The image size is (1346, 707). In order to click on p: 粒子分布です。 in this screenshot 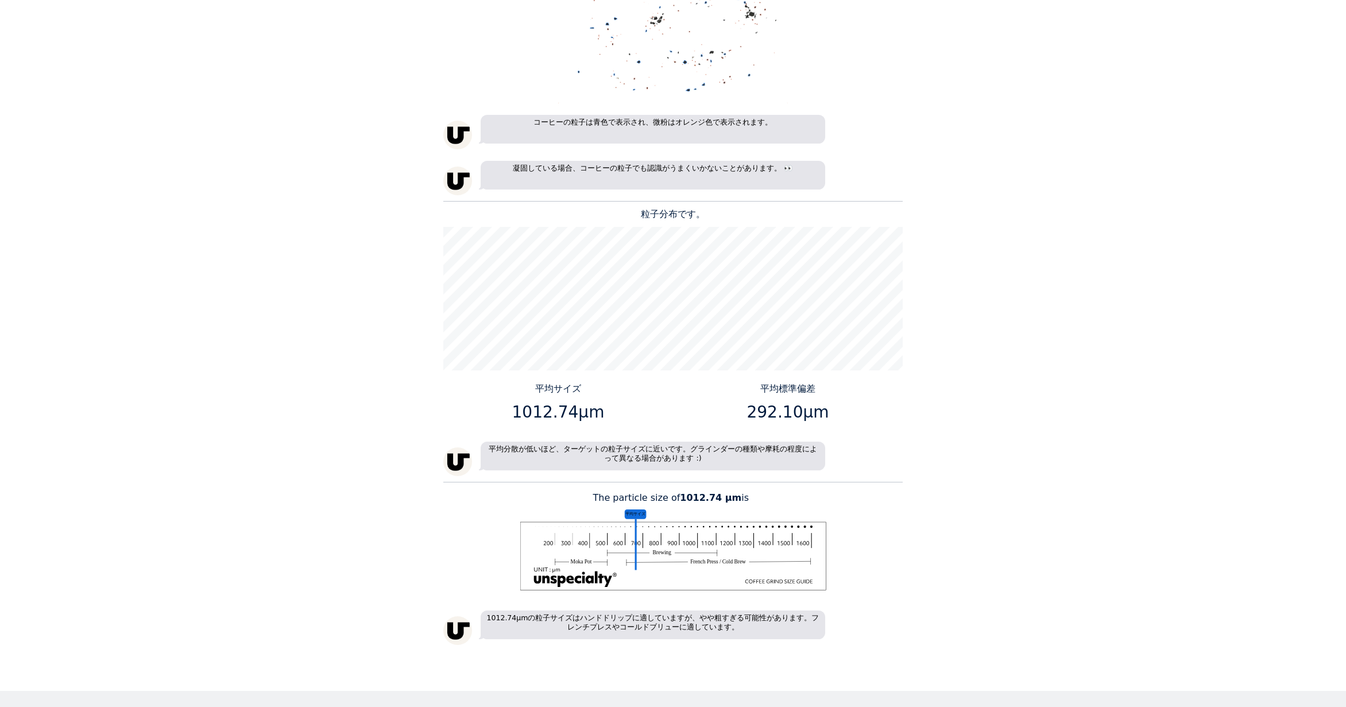, I will do `click(673, 214)`.